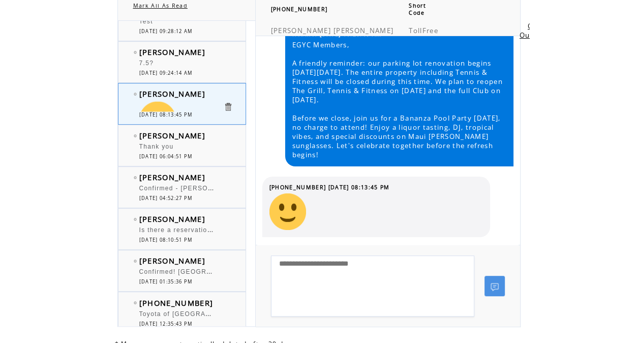  What do you see at coordinates (157, 146) in the screenshot?
I see `span: Thank you` at bounding box center [157, 146].